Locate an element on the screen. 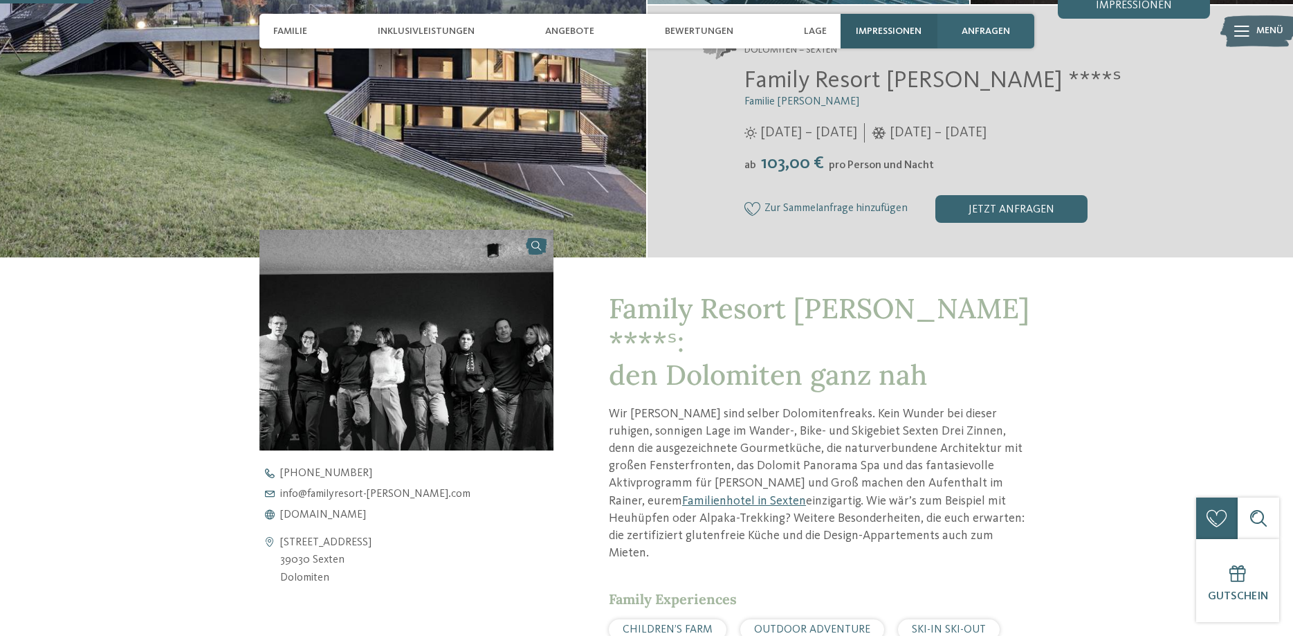 The height and width of the screenshot is (636, 1293). span: Bewertungen is located at coordinates (699, 31).